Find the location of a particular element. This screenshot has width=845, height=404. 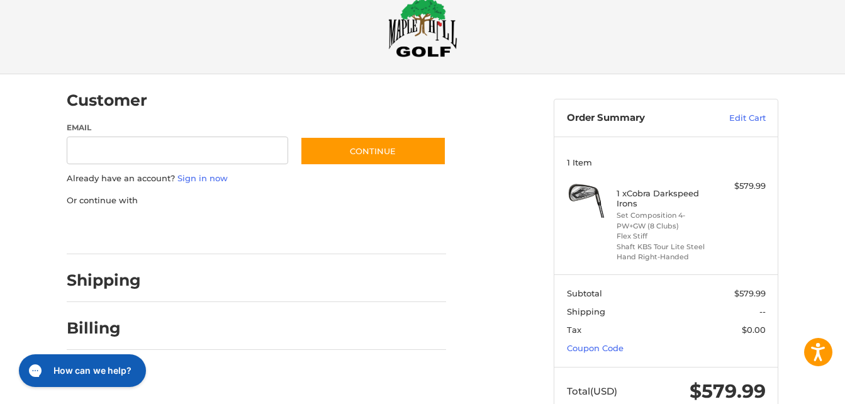

button: Continue is located at coordinates (373, 151).